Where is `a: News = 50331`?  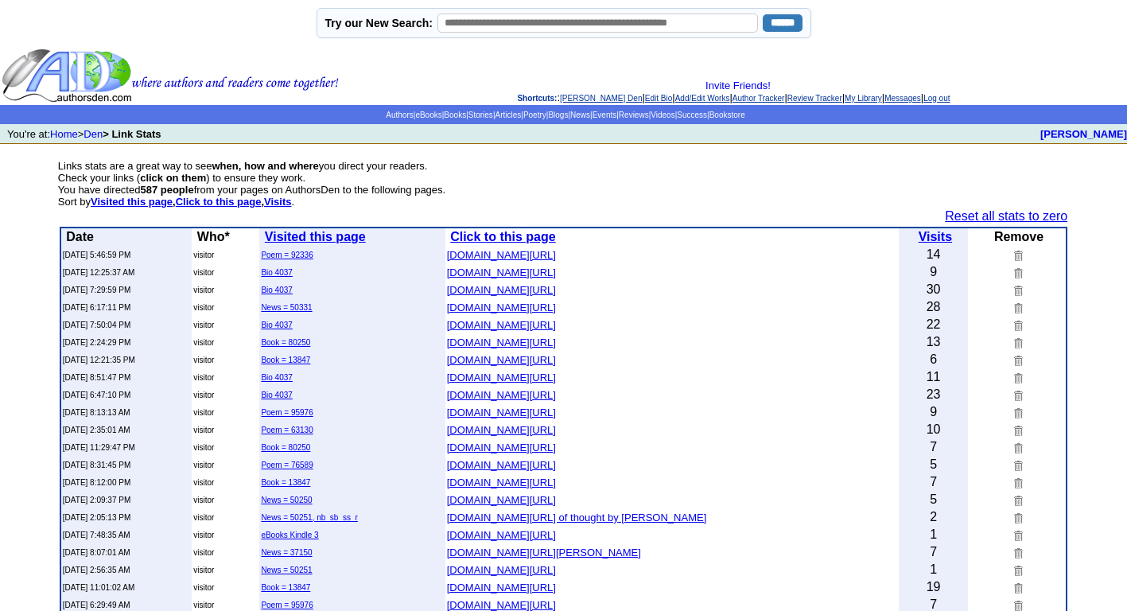
a: News = 50331 is located at coordinates (286, 307).